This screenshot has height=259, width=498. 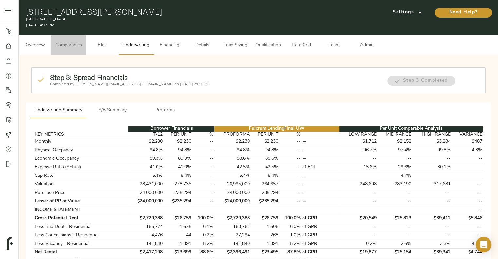 What do you see at coordinates (232, 252) in the screenshot?
I see `td: $2,396,491` at bounding box center [232, 252].